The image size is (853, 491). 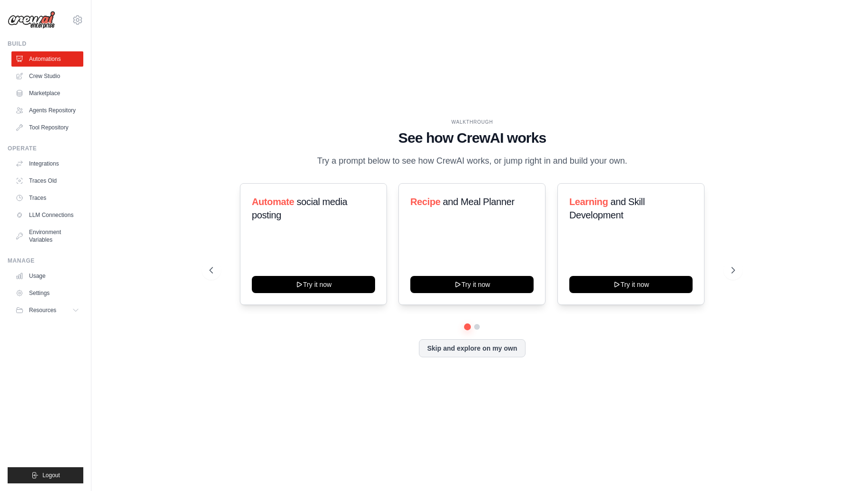 What do you see at coordinates (299, 208) in the screenshot?
I see `span: social media posting` at bounding box center [299, 208].